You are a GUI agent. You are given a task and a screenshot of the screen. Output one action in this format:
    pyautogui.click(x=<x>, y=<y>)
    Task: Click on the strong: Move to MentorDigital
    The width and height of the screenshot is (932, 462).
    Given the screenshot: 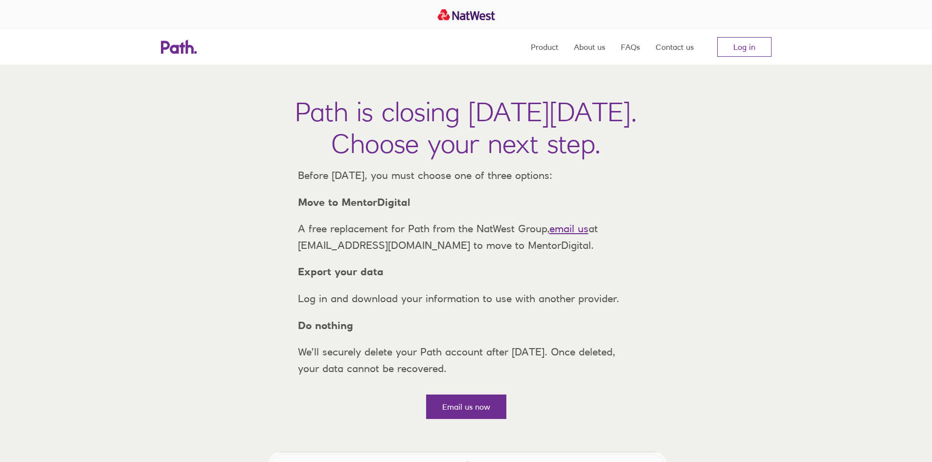 What is the action you would take?
    pyautogui.click(x=354, y=202)
    